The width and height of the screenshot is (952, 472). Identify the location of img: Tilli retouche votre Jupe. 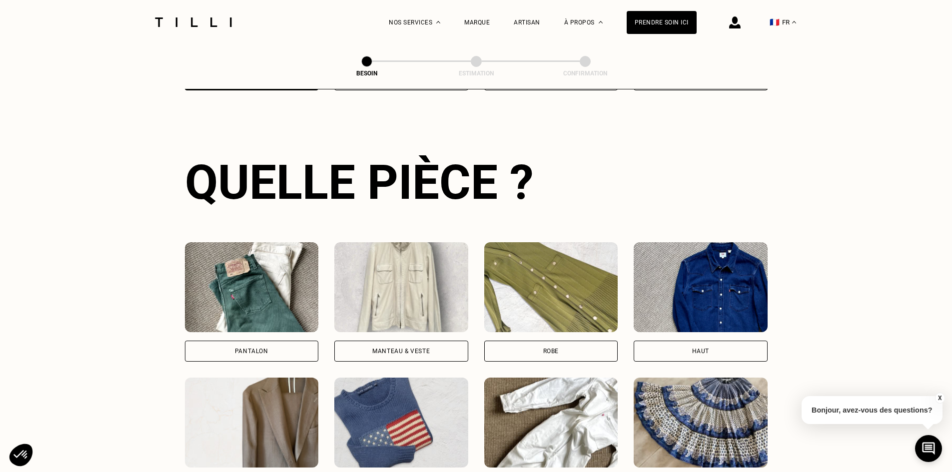
(701, 423).